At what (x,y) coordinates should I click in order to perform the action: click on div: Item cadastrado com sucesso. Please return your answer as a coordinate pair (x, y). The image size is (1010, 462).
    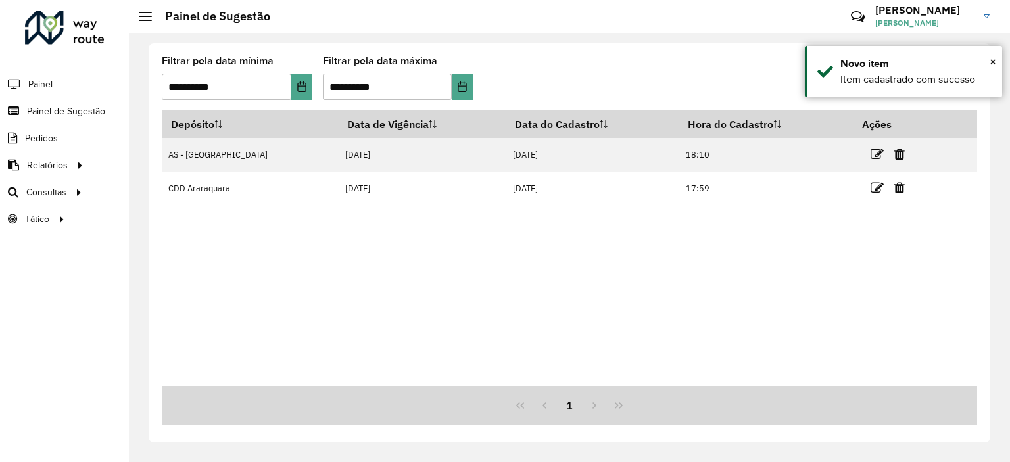
    Looking at the image, I should click on (916, 80).